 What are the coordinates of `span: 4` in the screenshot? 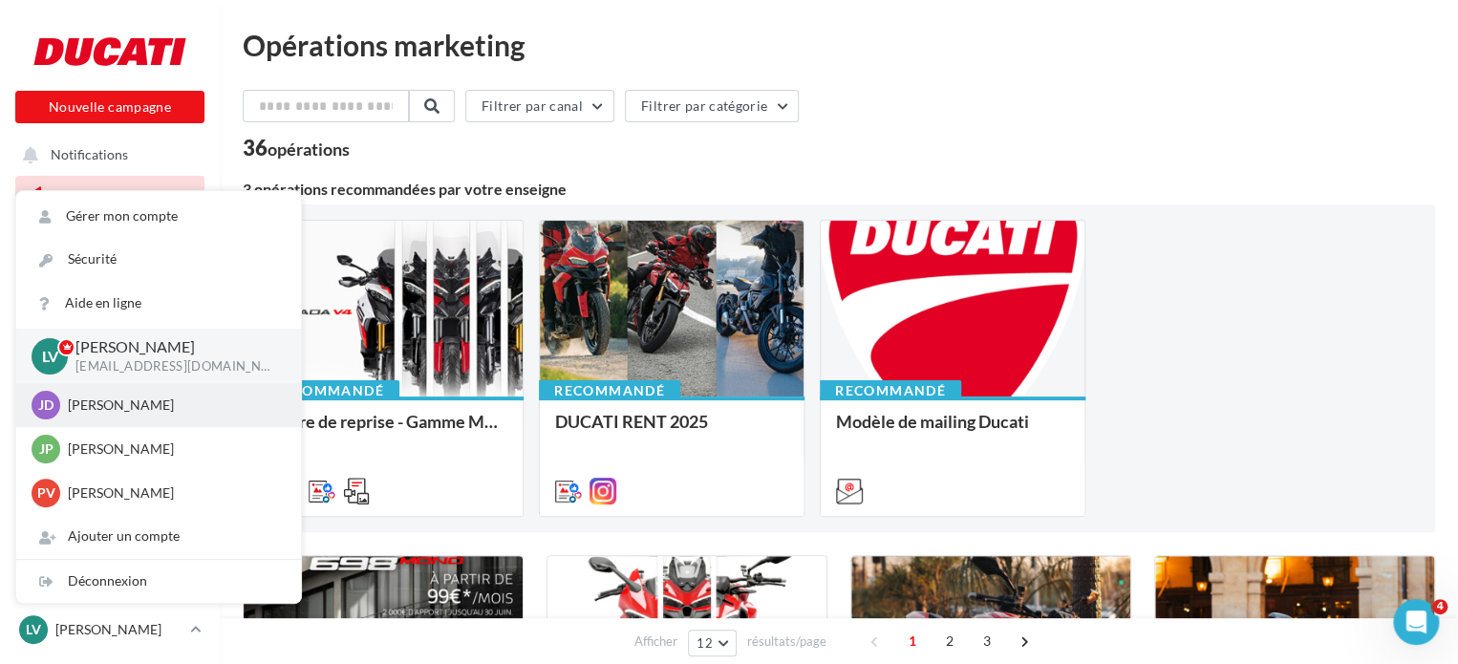 It's located at (1440, 607).